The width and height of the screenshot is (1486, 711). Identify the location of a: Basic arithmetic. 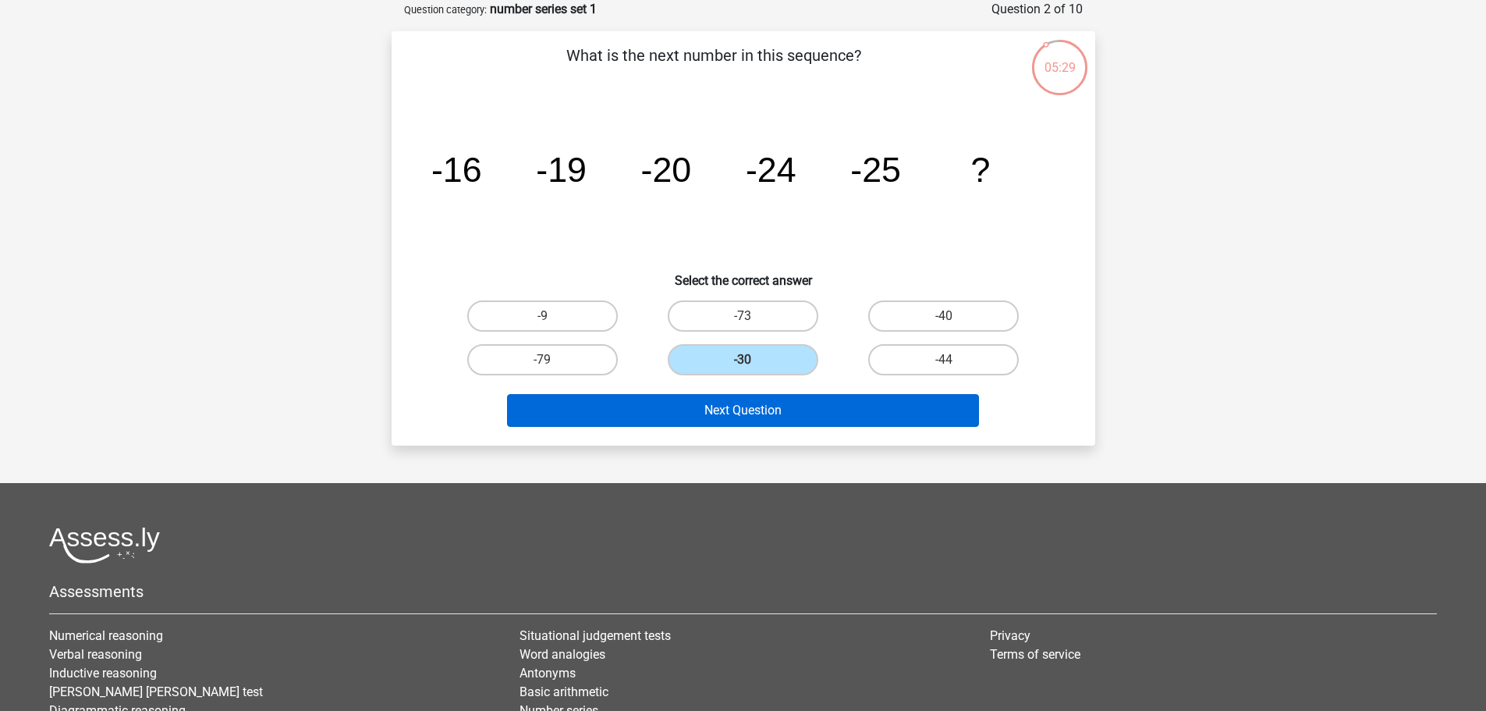
(564, 691).